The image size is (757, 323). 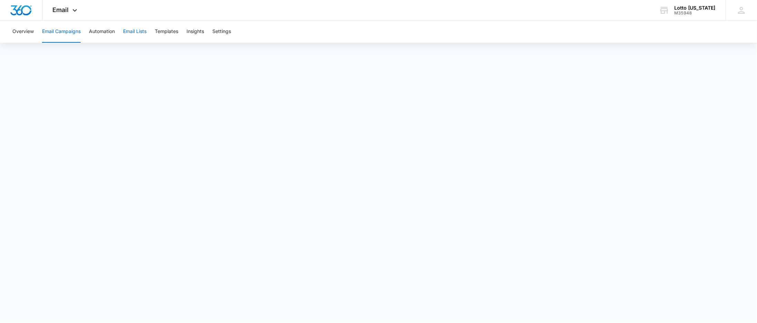 What do you see at coordinates (222, 32) in the screenshot?
I see `button: Settings` at bounding box center [222, 32].